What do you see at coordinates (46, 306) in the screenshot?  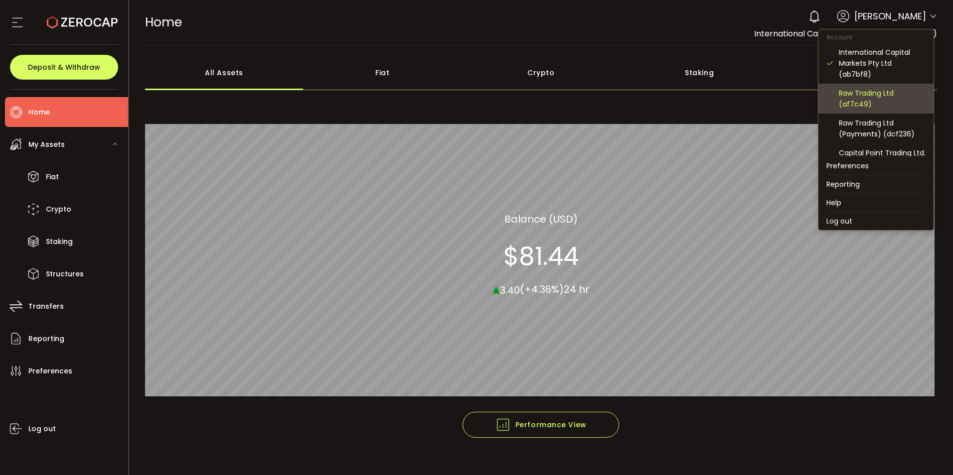 I see `span: Transfers` at bounding box center [46, 306].